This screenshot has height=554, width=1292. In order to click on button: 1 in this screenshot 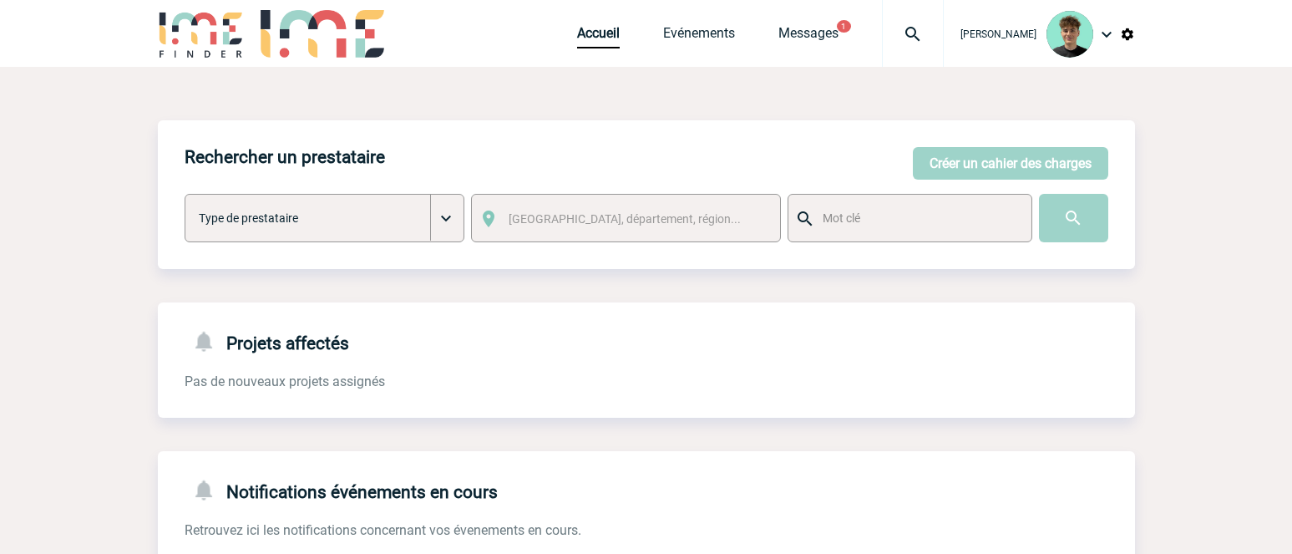, I will do `click(844, 26)`.